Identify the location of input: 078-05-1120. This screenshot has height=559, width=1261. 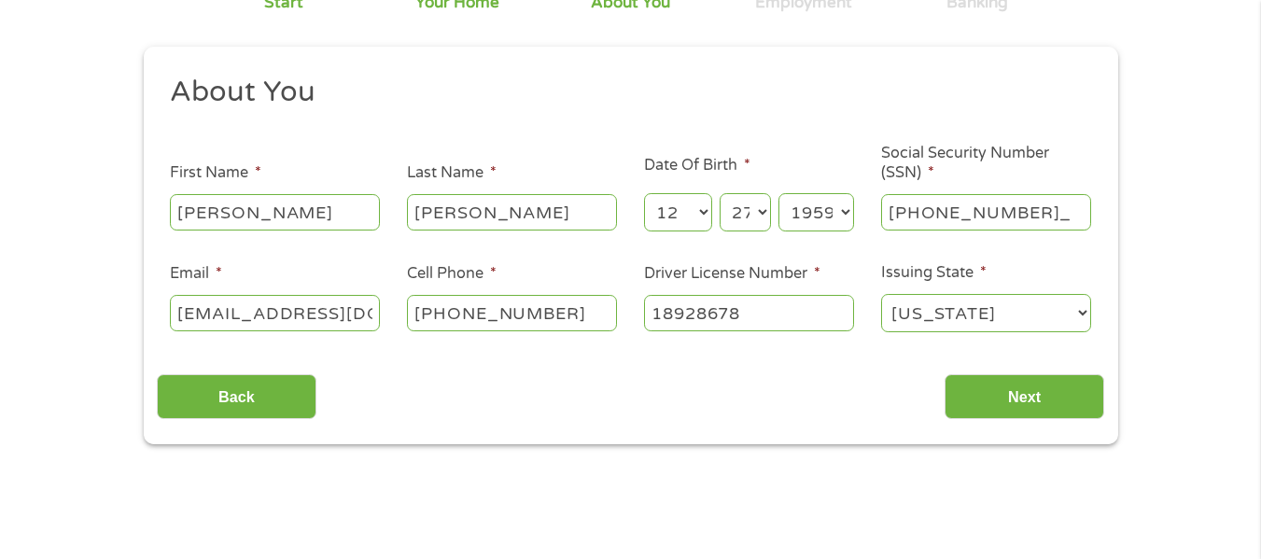
(986, 212).